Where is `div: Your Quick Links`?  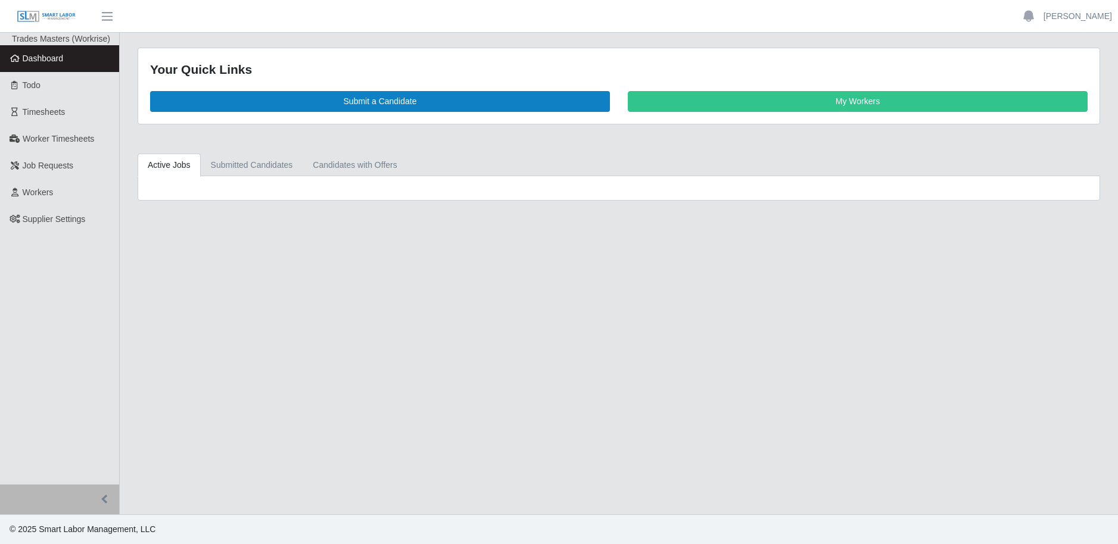 div: Your Quick Links is located at coordinates (619, 70).